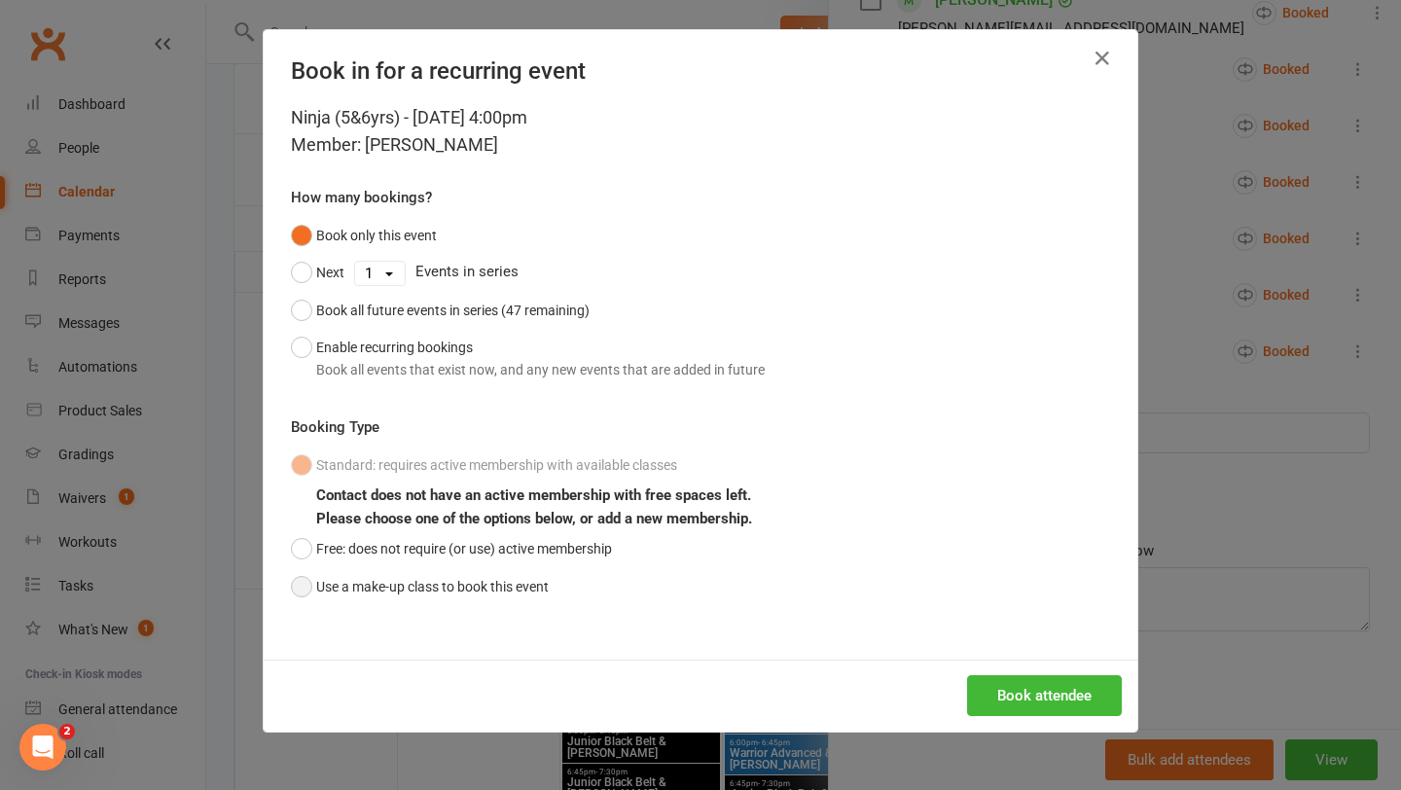 The height and width of the screenshot is (790, 1401). What do you see at coordinates (701, 71) in the screenshot?
I see `h4: Book in for a recurring event` at bounding box center [701, 71].